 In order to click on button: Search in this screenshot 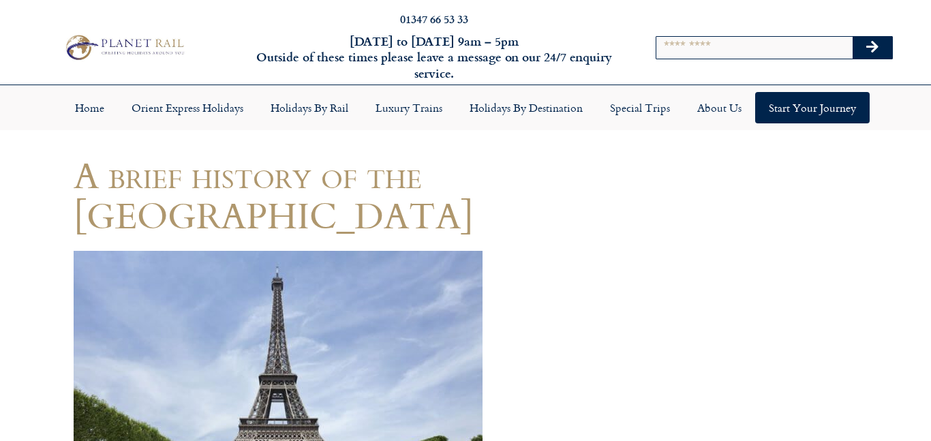, I will do `click(872, 48)`.